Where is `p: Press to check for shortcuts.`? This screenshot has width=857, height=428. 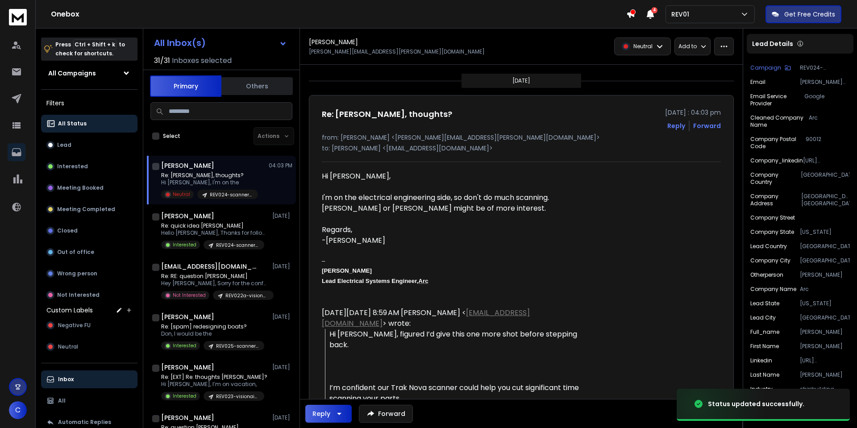
p: Press to check for shortcuts. is located at coordinates (90, 49).